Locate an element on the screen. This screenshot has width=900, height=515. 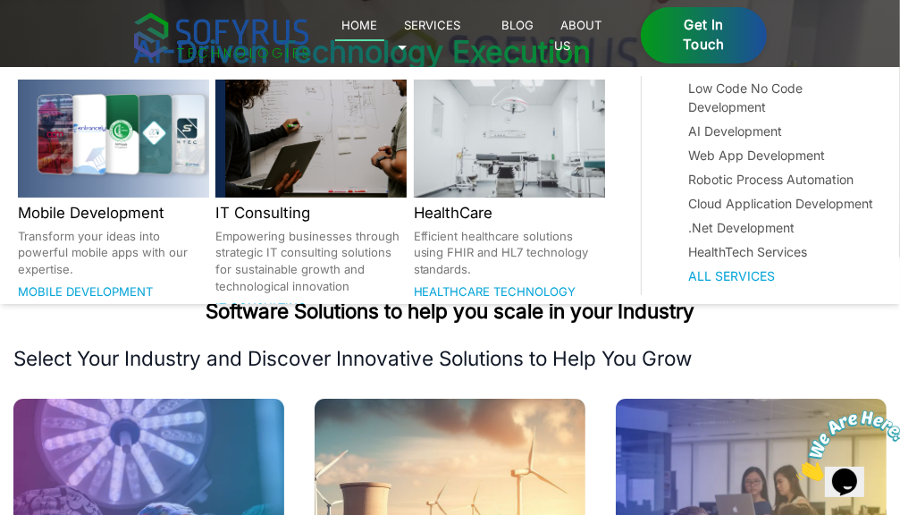
a: AI Development is located at coordinates (782, 130).